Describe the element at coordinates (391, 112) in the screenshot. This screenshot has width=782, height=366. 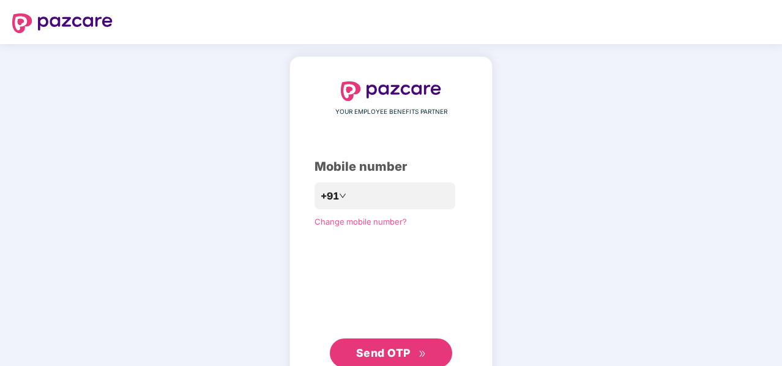
I see `span: YOUR EMPLOYEE BENEFITS PARTNER` at that location.